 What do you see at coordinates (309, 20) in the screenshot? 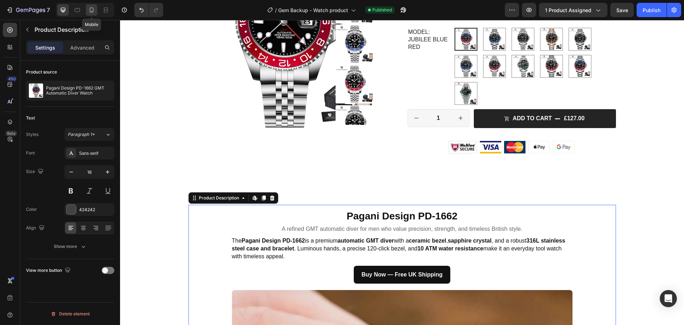
I see `legend: Model: Jubilee Blue Red` at bounding box center [309, 20].